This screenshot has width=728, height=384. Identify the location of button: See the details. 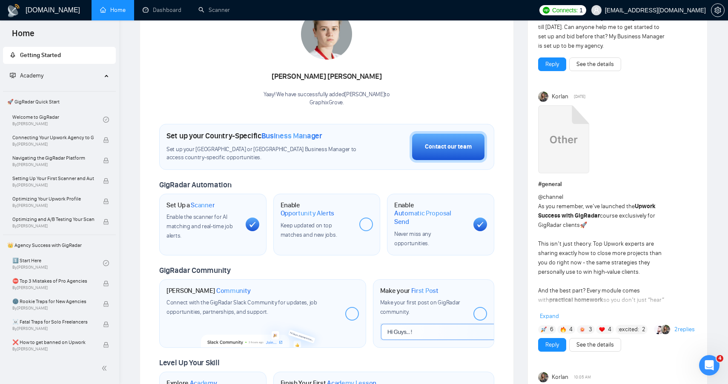
(595, 345).